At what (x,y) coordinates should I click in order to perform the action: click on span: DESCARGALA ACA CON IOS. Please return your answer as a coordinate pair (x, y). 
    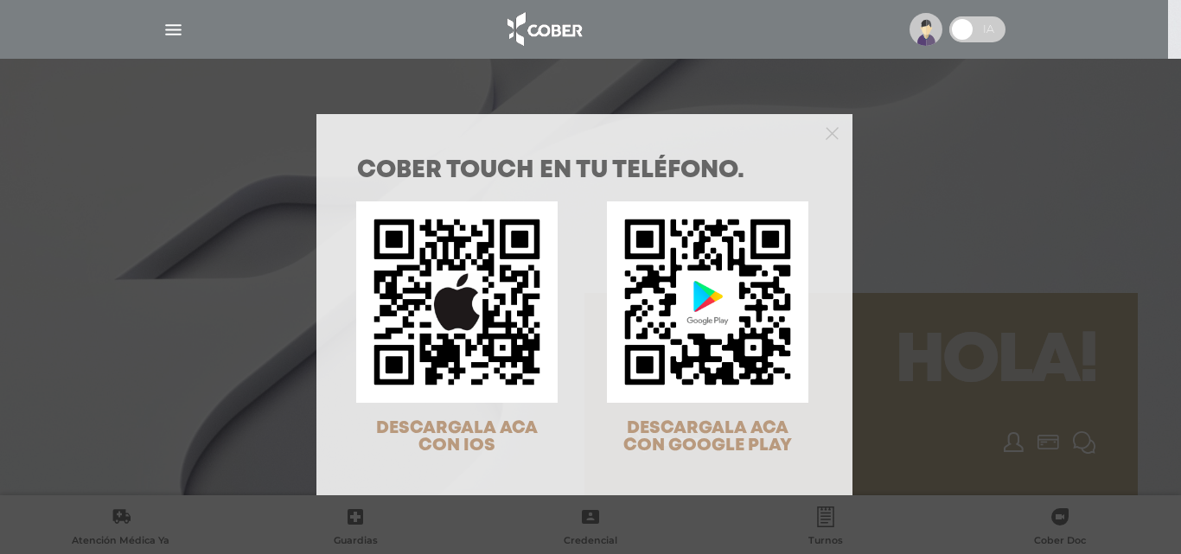
    Looking at the image, I should click on (456, 437).